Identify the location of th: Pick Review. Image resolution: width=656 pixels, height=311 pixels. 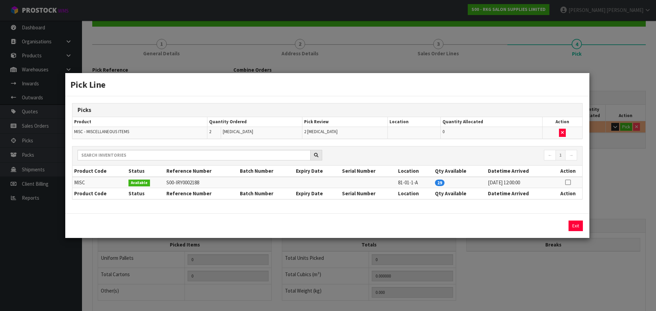
(345, 122).